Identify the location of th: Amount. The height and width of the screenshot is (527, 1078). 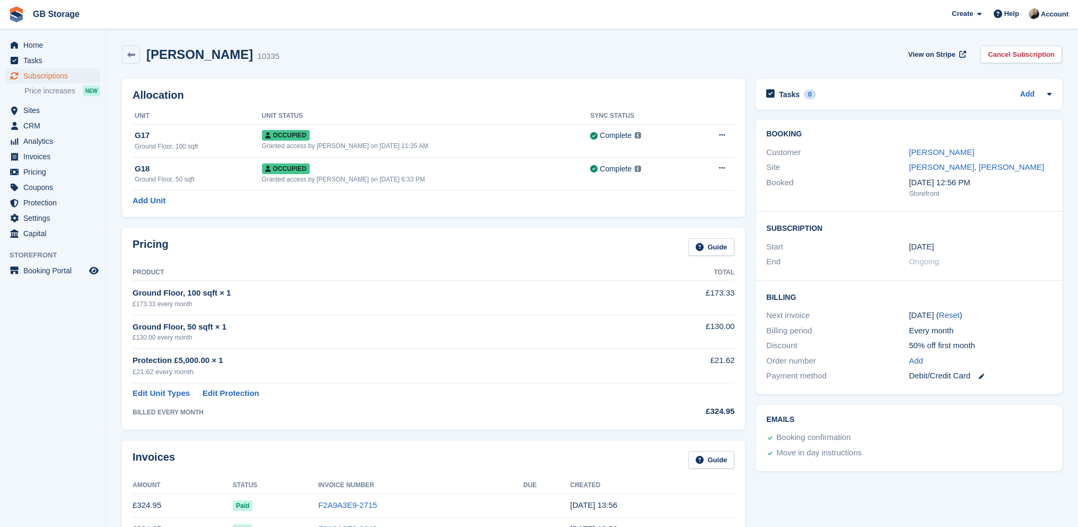
(182, 485).